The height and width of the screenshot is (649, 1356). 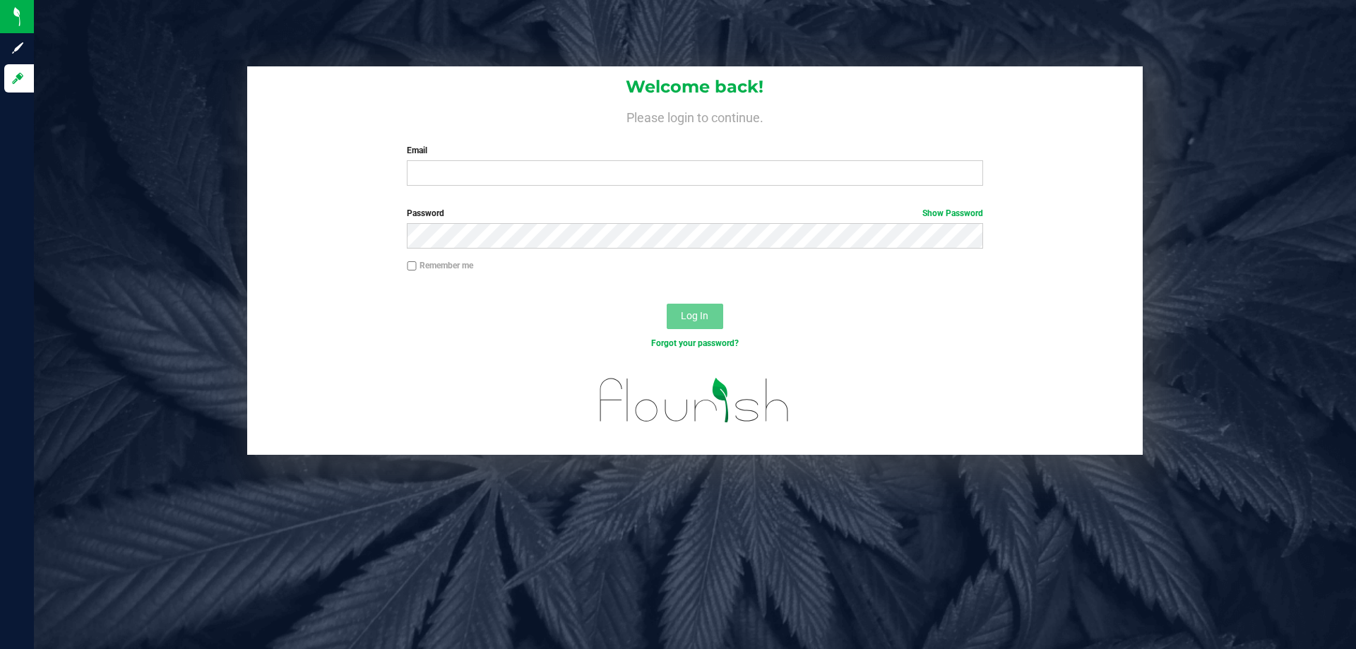 What do you see at coordinates (18, 78) in the screenshot?
I see `inline-svg: Log in` at bounding box center [18, 78].